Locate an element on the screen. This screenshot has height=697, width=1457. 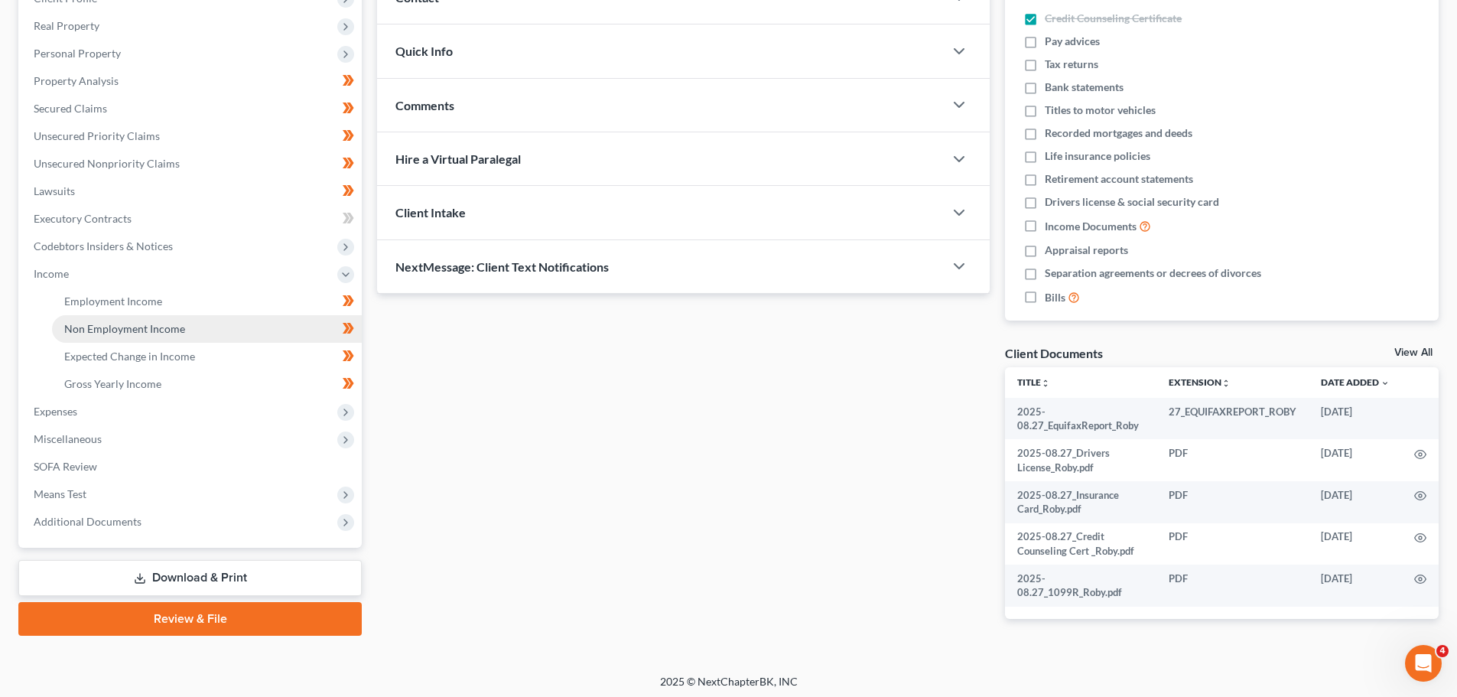
span: NextMessage: Client Text Notifications is located at coordinates (502, 266).